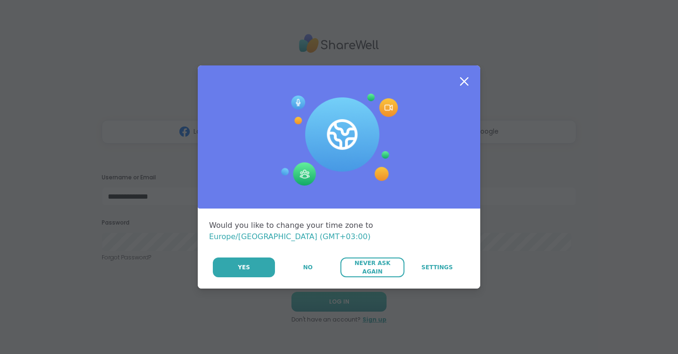  Describe the element at coordinates (244, 267) in the screenshot. I see `span: Yes` at that location.